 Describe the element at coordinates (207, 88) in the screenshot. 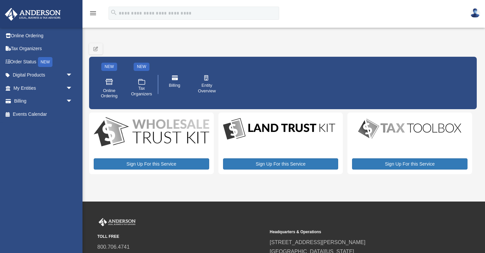

I see `span: Entity Overview` at that location.